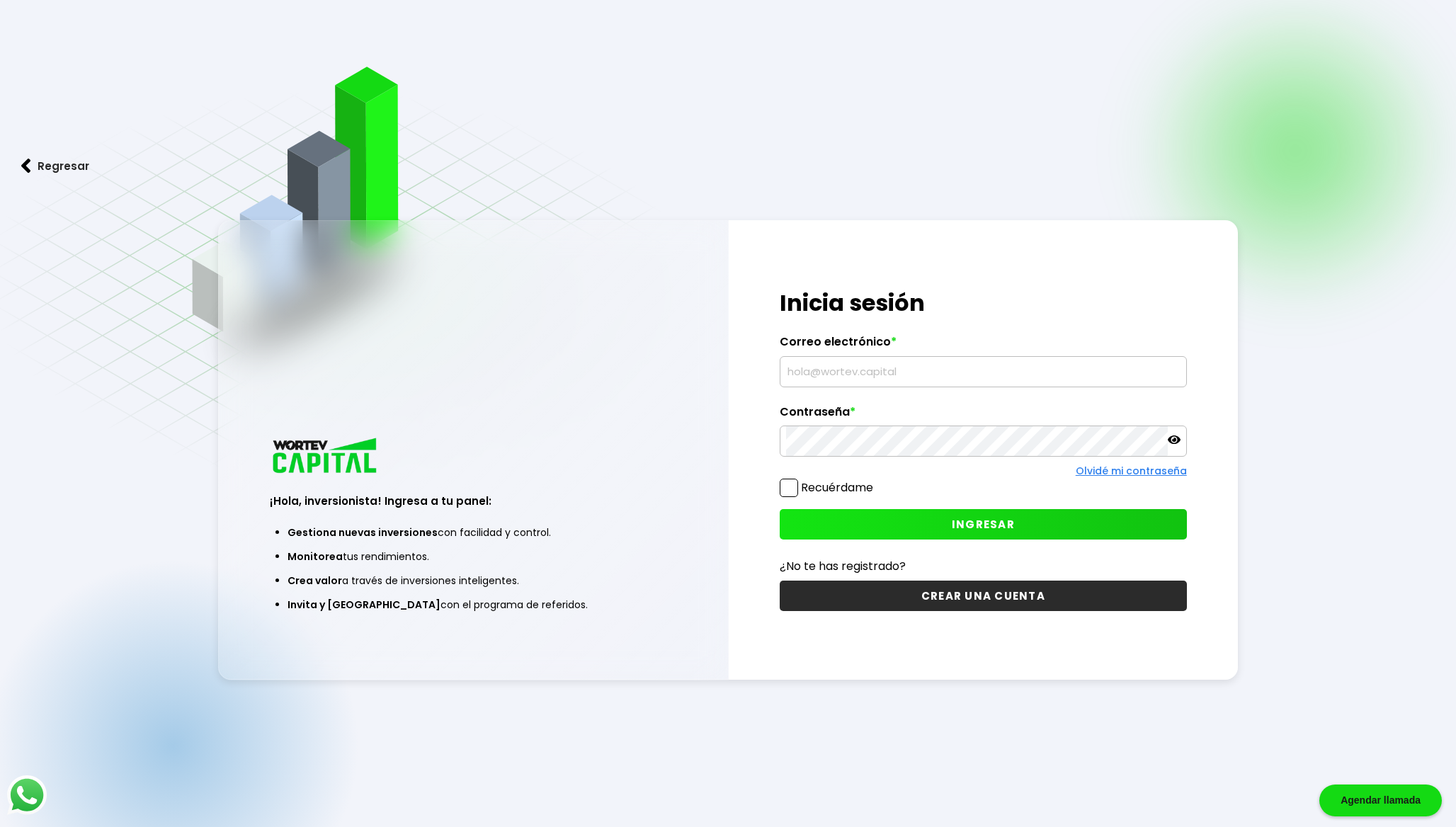 Image resolution: width=1456 pixels, height=827 pixels. What do you see at coordinates (362, 532) in the screenshot?
I see `span: Gestiona nuevas inversiones` at bounding box center [362, 532].